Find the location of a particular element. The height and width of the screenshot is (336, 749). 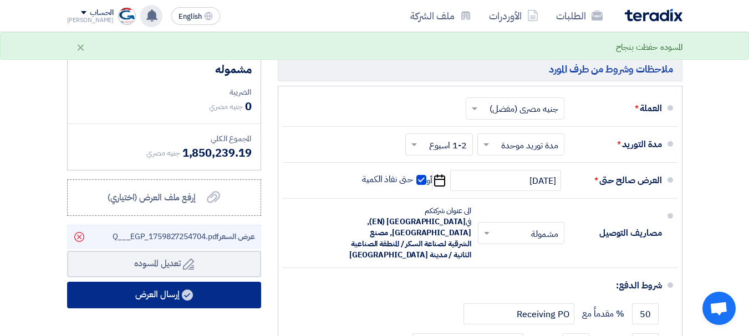

button: English is located at coordinates (196, 16).